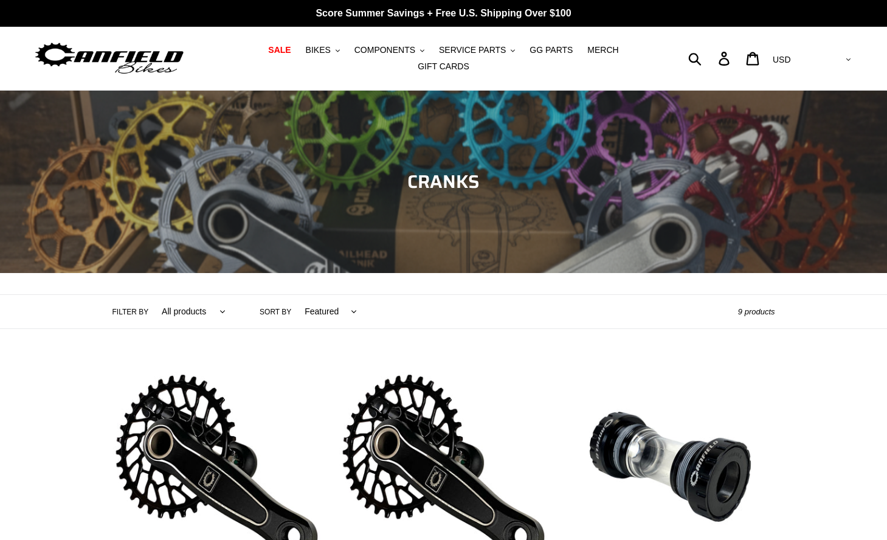 This screenshot has height=540, width=887. What do you see at coordinates (443, 181) in the screenshot?
I see `span: CRANKS` at bounding box center [443, 181].